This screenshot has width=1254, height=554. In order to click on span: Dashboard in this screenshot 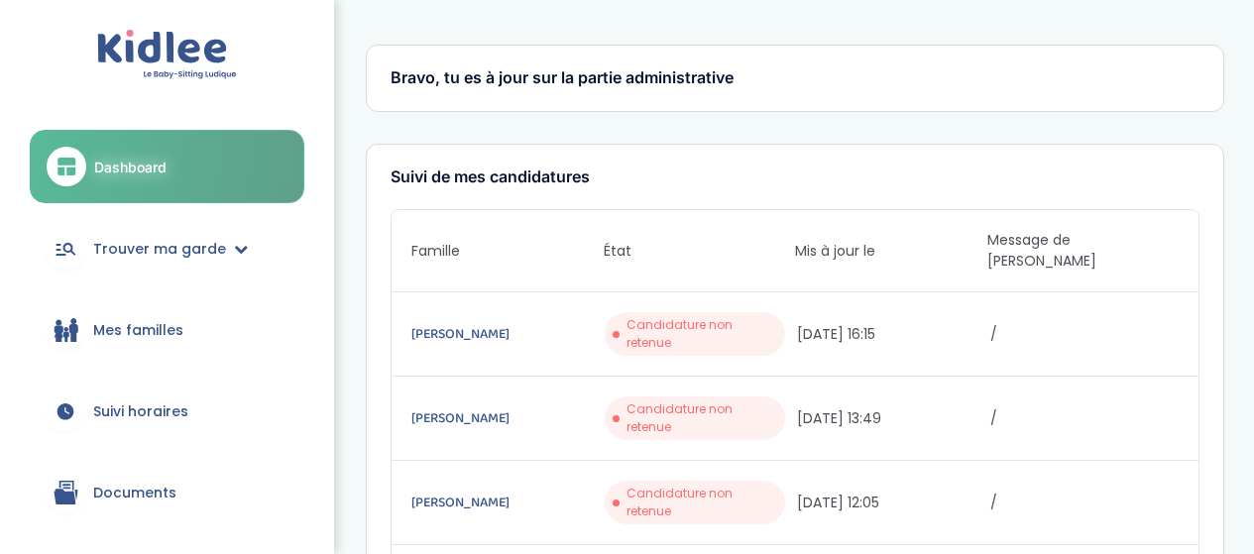, I will do `click(130, 166)`.